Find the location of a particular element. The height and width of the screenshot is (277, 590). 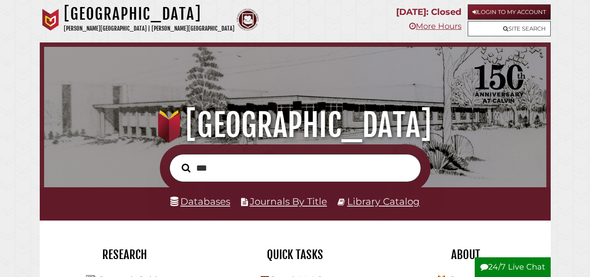

a: Databases is located at coordinates (200, 201).